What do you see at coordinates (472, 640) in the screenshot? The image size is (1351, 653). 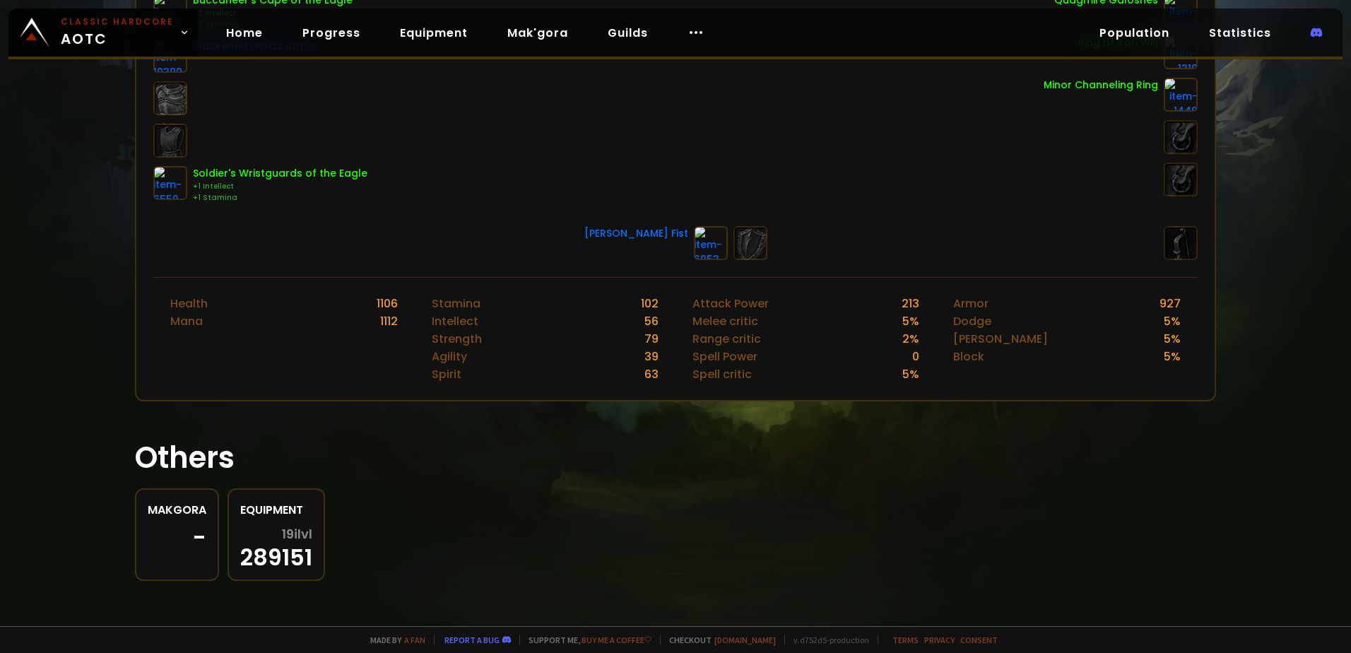 I see `a: Report a bug` at bounding box center [472, 640].